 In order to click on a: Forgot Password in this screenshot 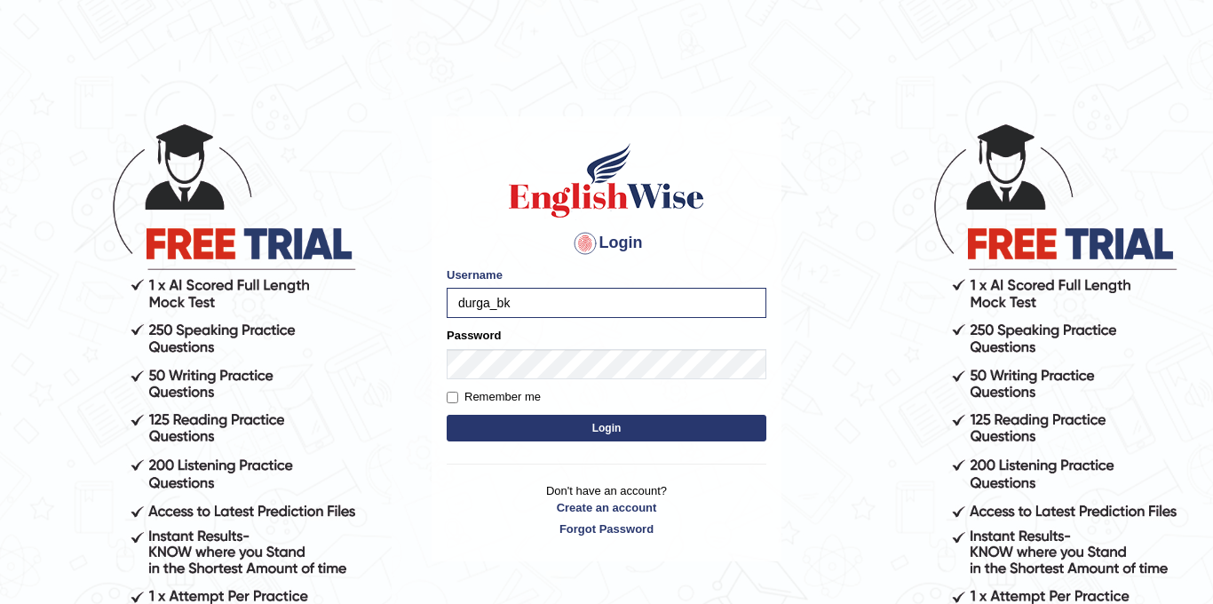, I will do `click(607, 529)`.